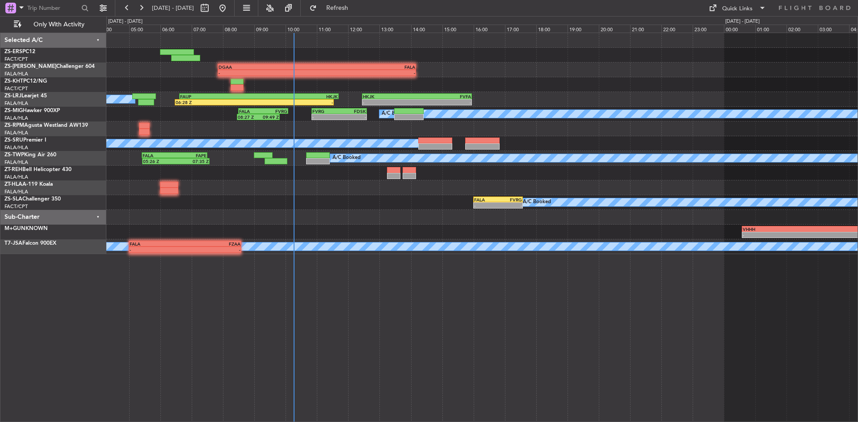  Describe the element at coordinates (646, 29) in the screenshot. I see `div: 21:00` at that location.